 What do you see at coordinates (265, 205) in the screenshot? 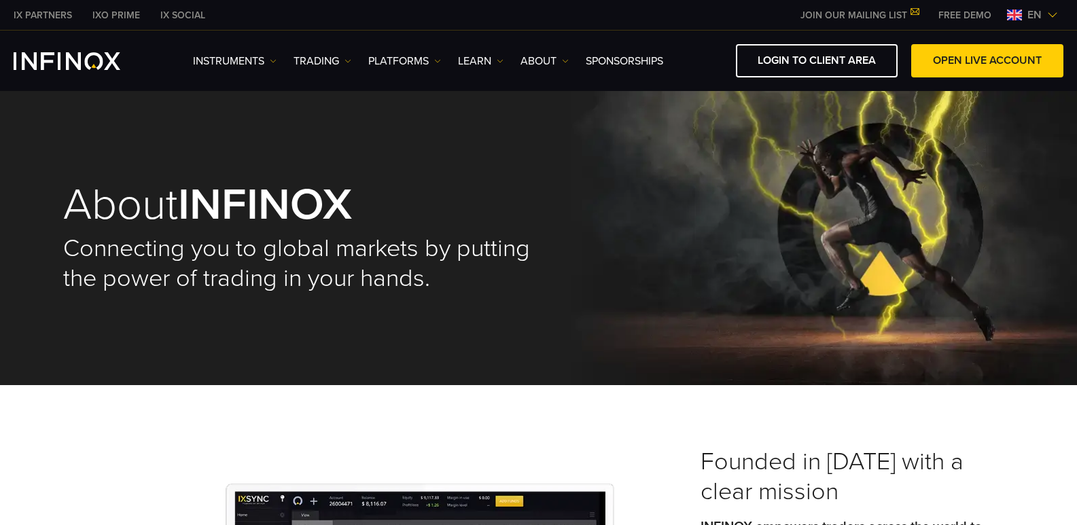
I see `strong: INFINOX` at bounding box center [265, 205].